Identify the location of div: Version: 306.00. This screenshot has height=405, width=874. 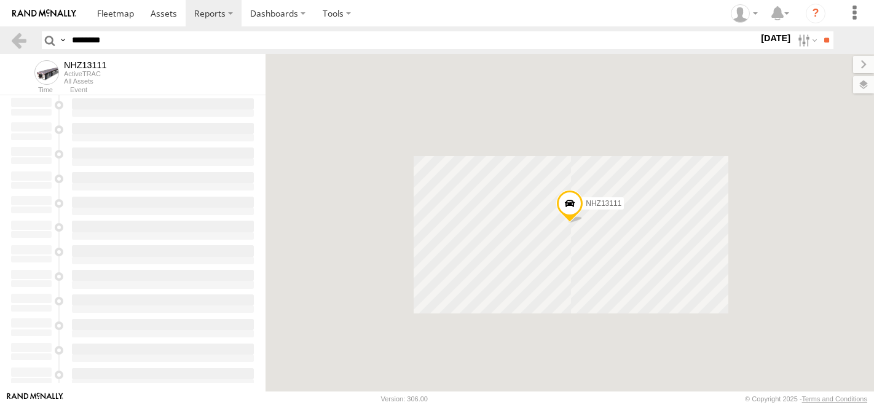
(404, 399).